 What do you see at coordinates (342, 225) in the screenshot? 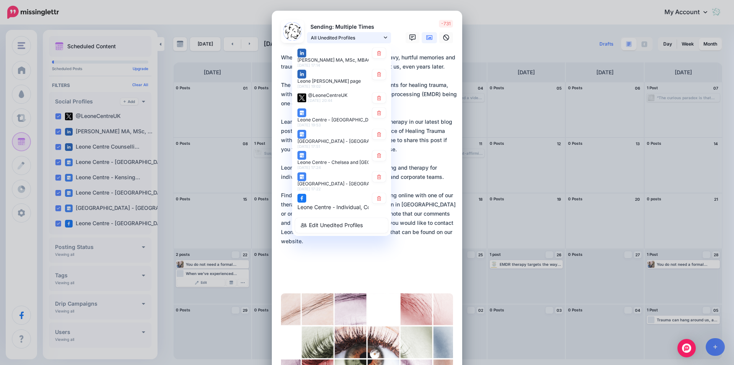
I see `a: Edit Unedited Profiles` at bounding box center [342, 225].